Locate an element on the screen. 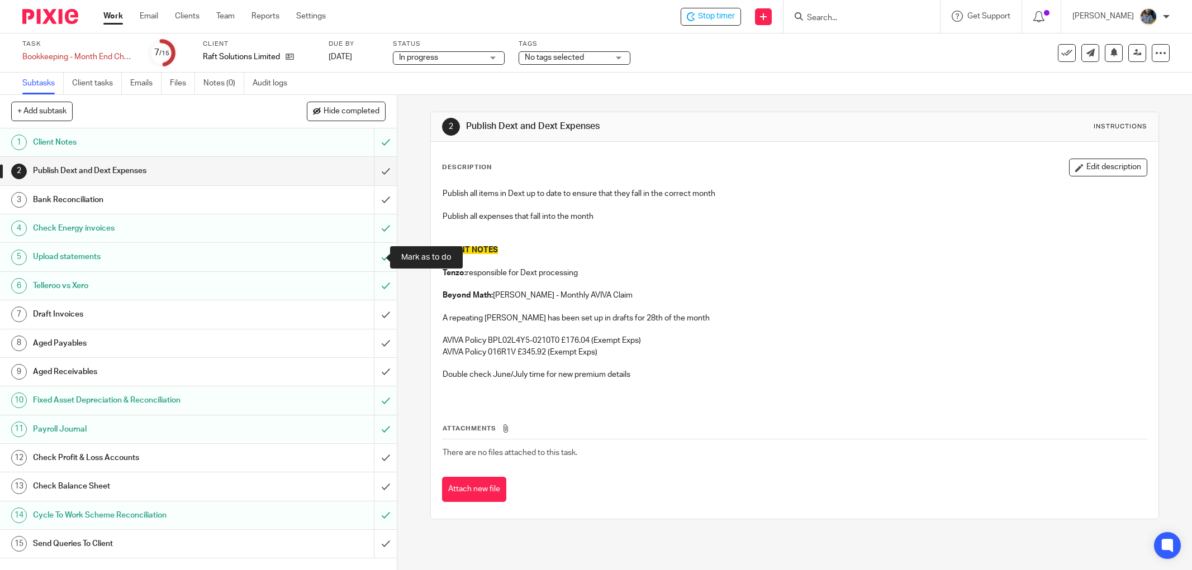  img: Jaskaran%20Singh.jpeg is located at coordinates (1148, 17).